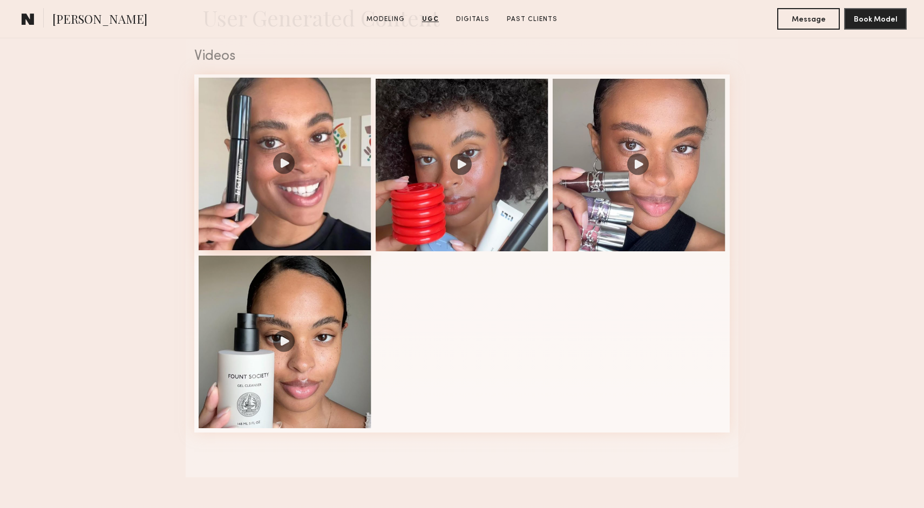 The width and height of the screenshot is (924, 508). Describe the element at coordinates (808, 19) in the screenshot. I see `button: Message` at that location.